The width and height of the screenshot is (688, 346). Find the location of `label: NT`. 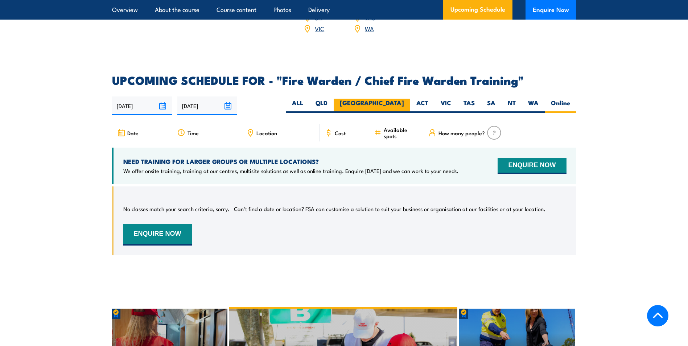

label: NT is located at coordinates (512, 106).